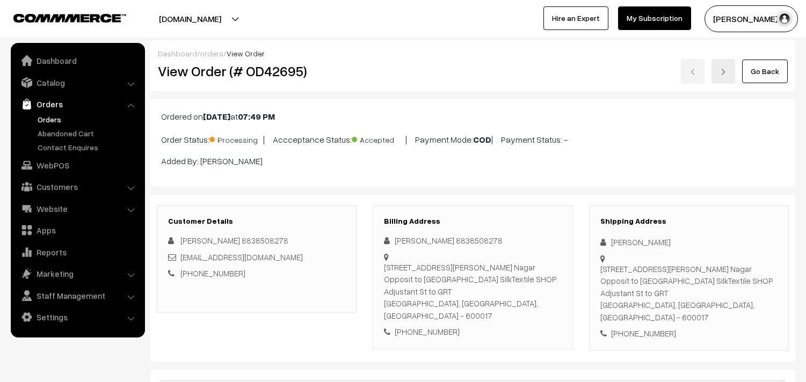  Describe the element at coordinates (77, 165) in the screenshot. I see `a: WebPOS` at that location.